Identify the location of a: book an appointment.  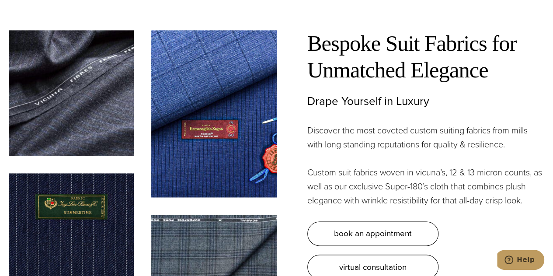
(373, 233).